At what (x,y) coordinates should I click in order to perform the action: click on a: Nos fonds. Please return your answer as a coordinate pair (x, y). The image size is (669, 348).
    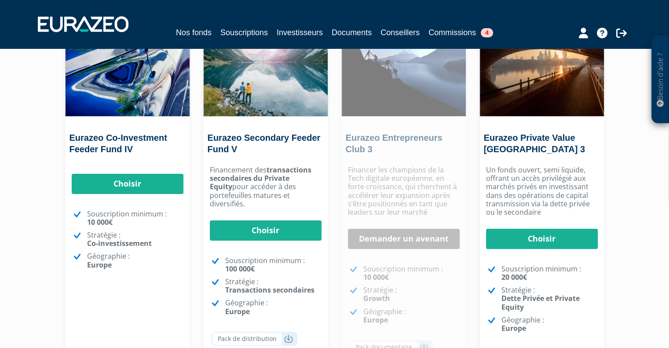
    Looking at the image, I should click on (193, 33).